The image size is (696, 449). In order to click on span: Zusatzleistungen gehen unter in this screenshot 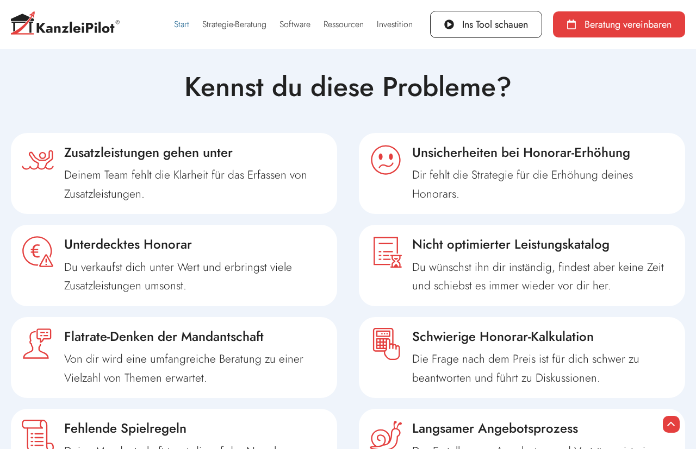, I will do `click(148, 152)`.